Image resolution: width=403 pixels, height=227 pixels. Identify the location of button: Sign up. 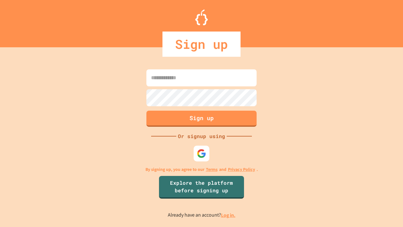
(202, 119).